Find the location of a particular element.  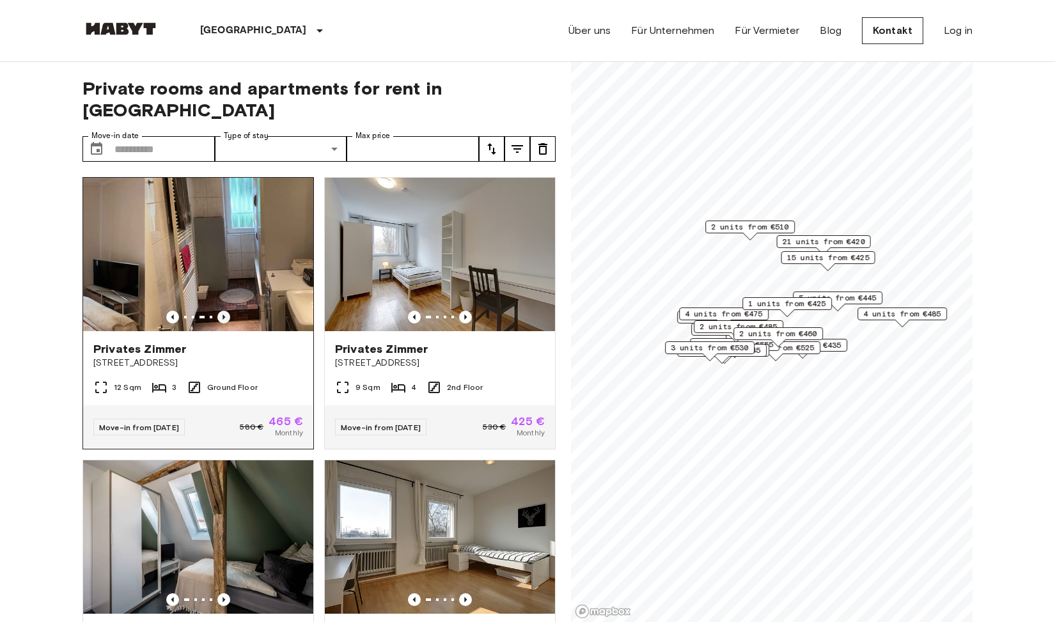

a: Log in is located at coordinates (958, 31).